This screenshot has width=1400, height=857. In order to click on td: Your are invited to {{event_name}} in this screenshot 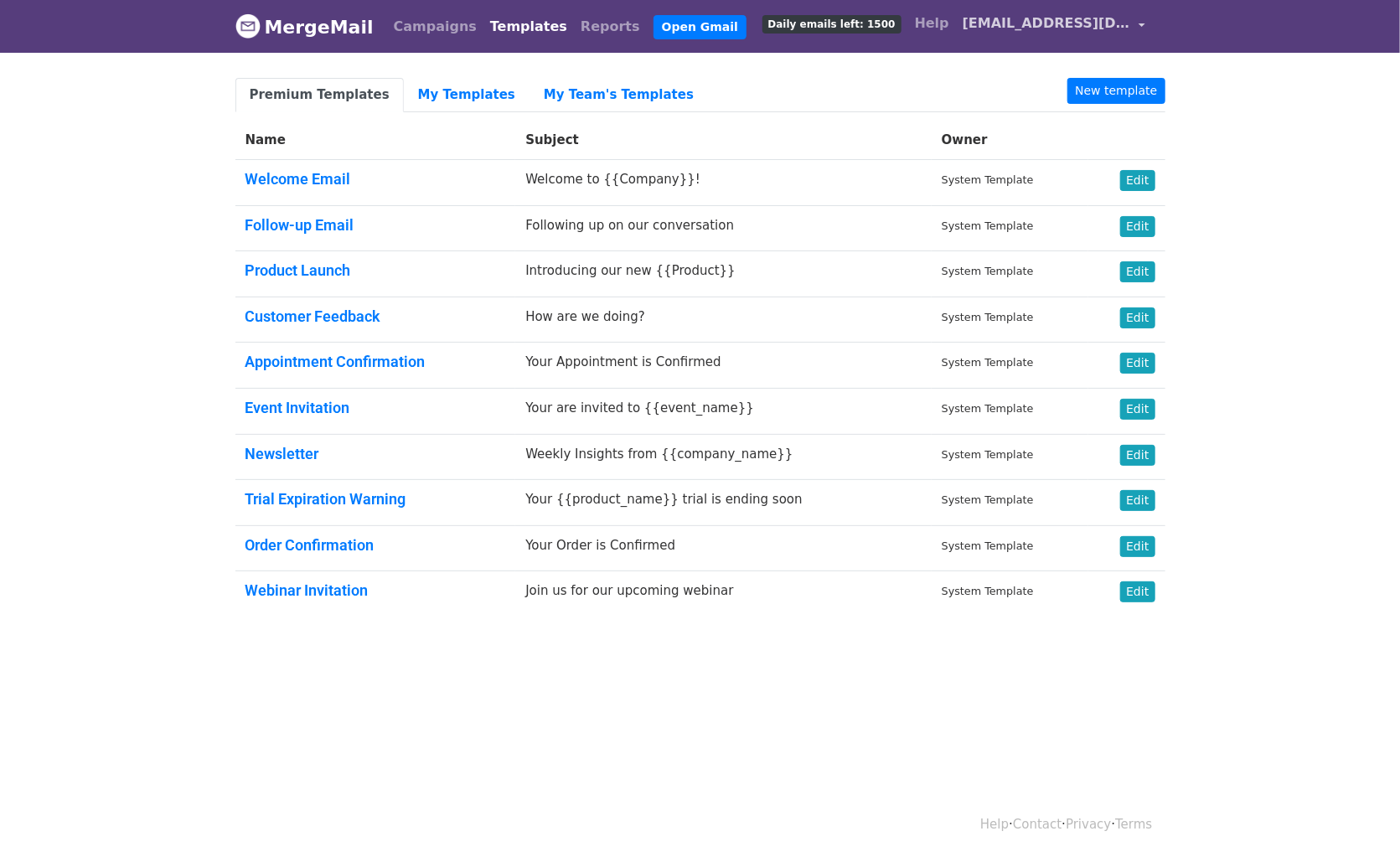, I will do `click(723, 411)`.